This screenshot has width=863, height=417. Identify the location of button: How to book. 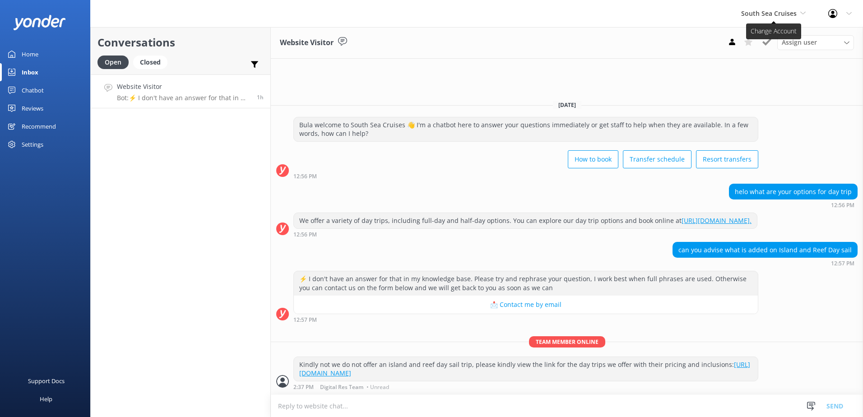
(593, 159).